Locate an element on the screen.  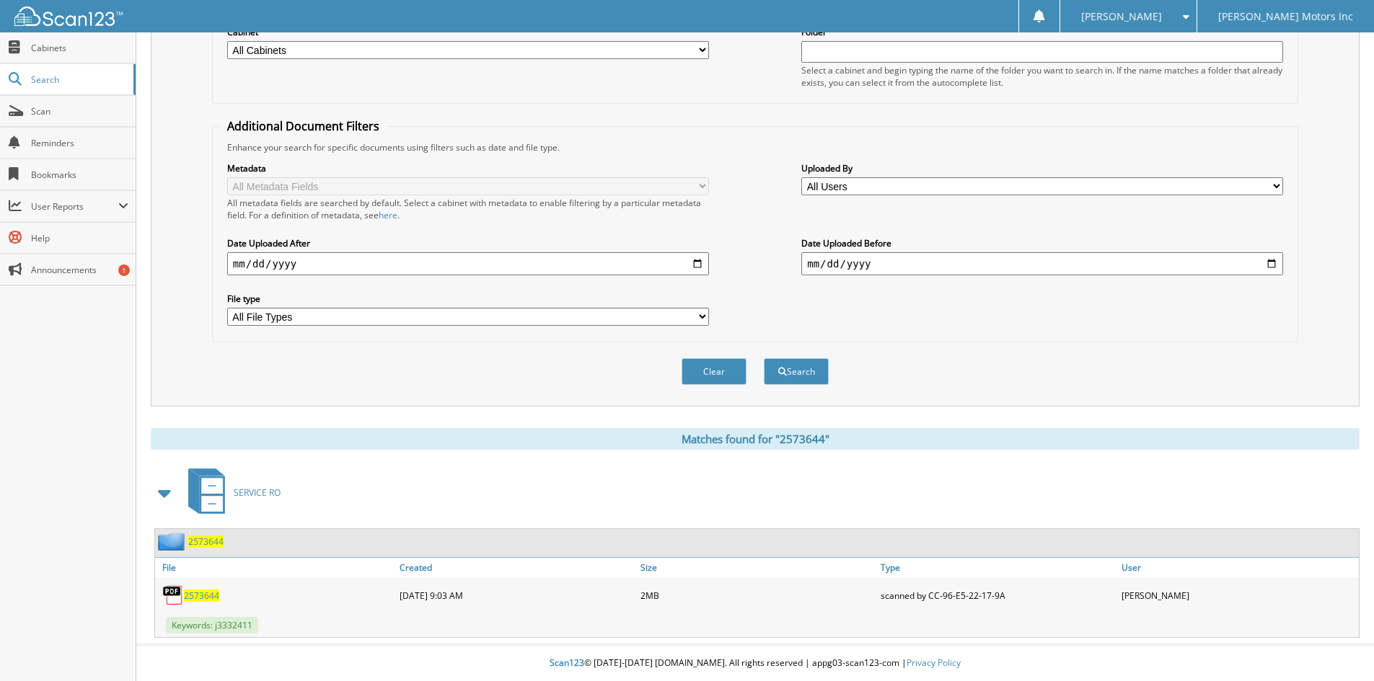
span: Cabinets is located at coordinates (79, 48).